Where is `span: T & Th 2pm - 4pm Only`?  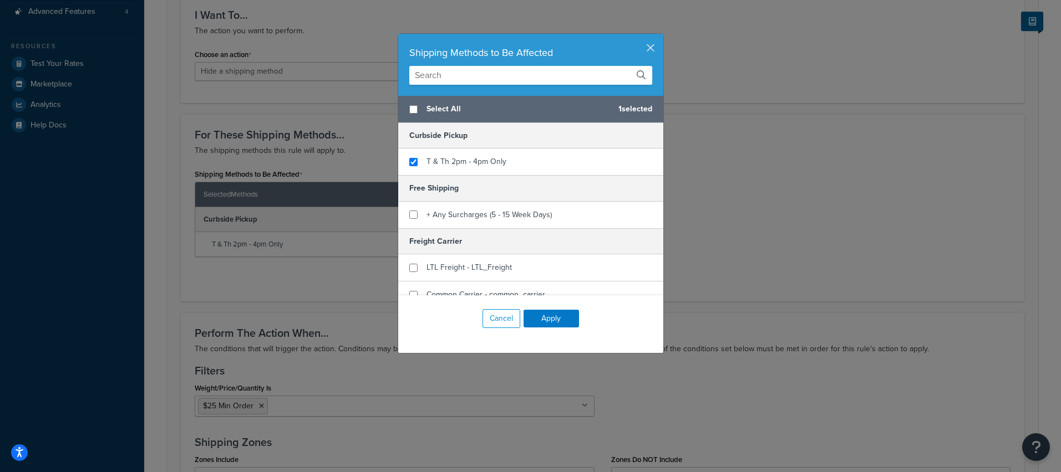 span: T & Th 2pm - 4pm Only is located at coordinates (466, 161).